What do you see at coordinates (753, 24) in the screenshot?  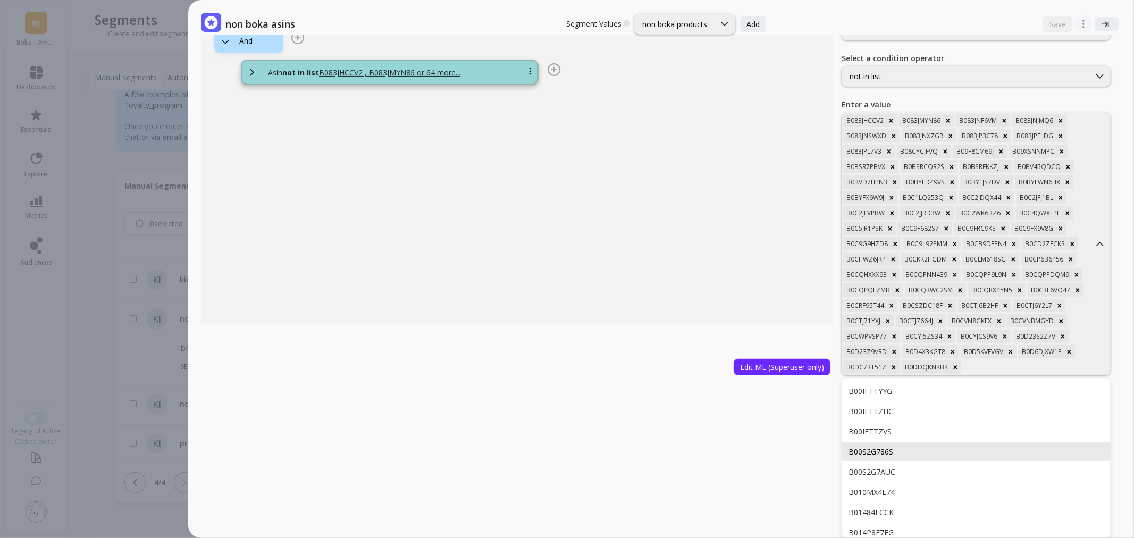 I see `button: Add` at bounding box center [753, 24].